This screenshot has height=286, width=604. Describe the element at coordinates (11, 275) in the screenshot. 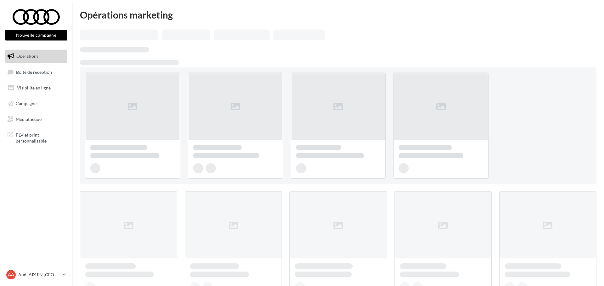

I see `span: AA` at that location.